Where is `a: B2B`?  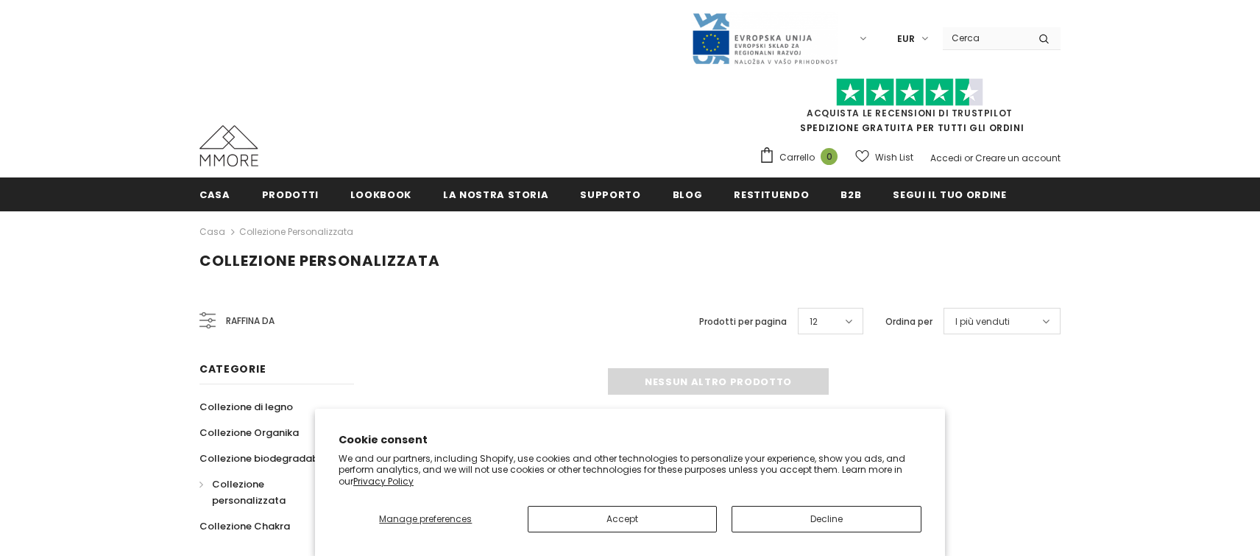
a: B2B is located at coordinates (851, 194).